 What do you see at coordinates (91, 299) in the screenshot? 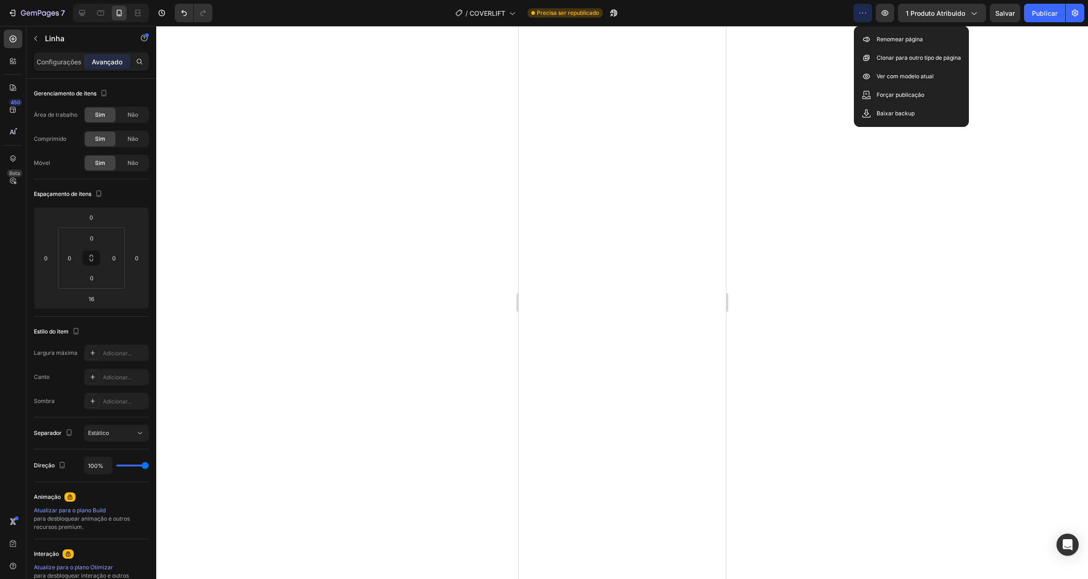
I see `input: 16` at bounding box center [91, 299].